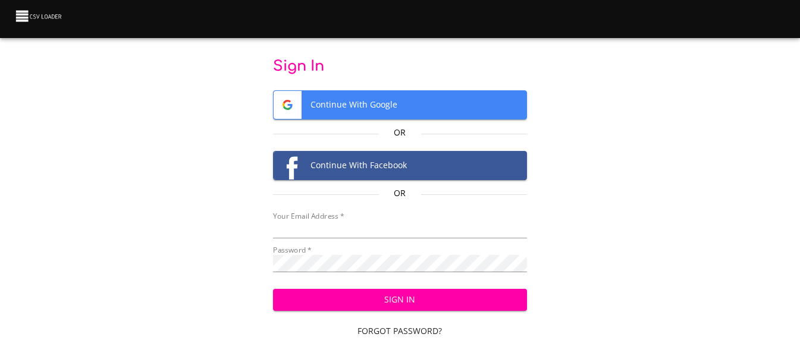  What do you see at coordinates (287, 165) in the screenshot?
I see `img: Facebook logo` at bounding box center [287, 165].